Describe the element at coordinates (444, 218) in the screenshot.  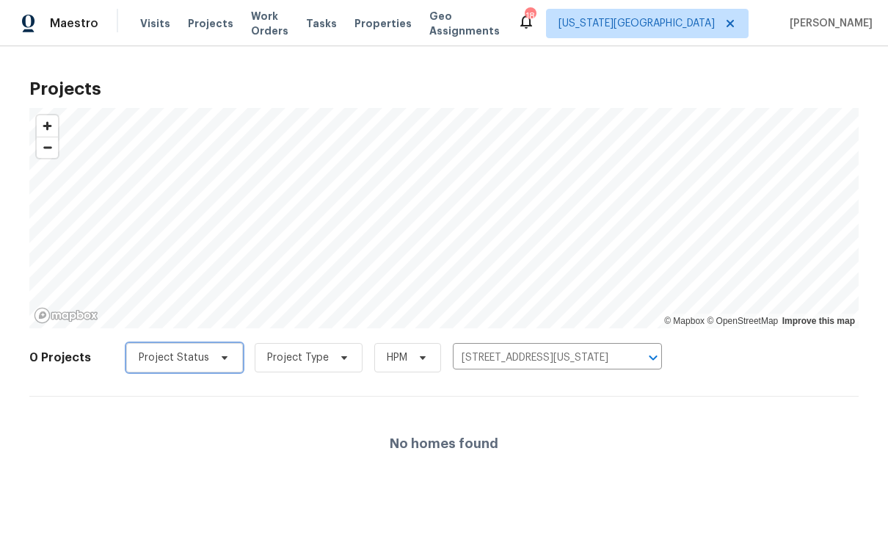
I see `canvas: Map` at that location.